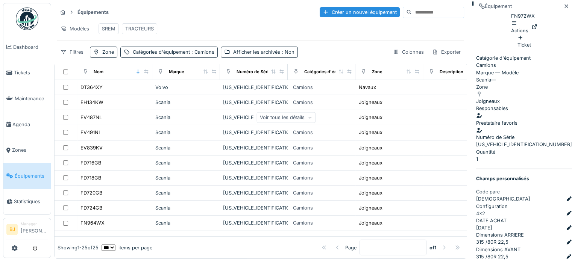 The height and width of the screenshot is (261, 572). Describe the element at coordinates (93, 12) in the screenshot. I see `strong: Équipements` at that location.